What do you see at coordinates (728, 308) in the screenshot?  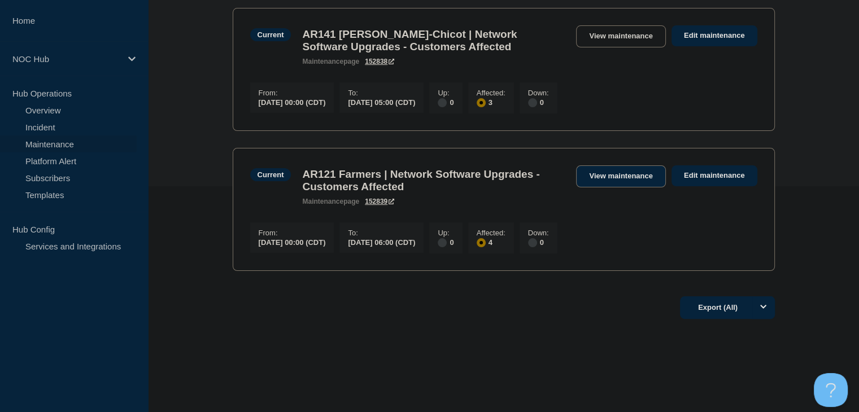 I see `button: Export (All)` at bounding box center [728, 308].